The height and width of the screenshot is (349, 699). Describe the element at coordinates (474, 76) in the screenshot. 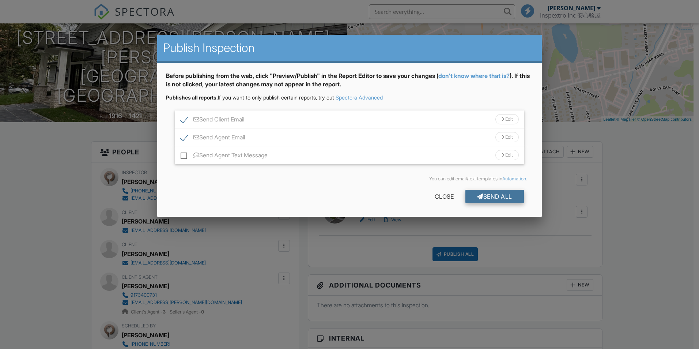

I see `a: don't know where that is?` at that location.